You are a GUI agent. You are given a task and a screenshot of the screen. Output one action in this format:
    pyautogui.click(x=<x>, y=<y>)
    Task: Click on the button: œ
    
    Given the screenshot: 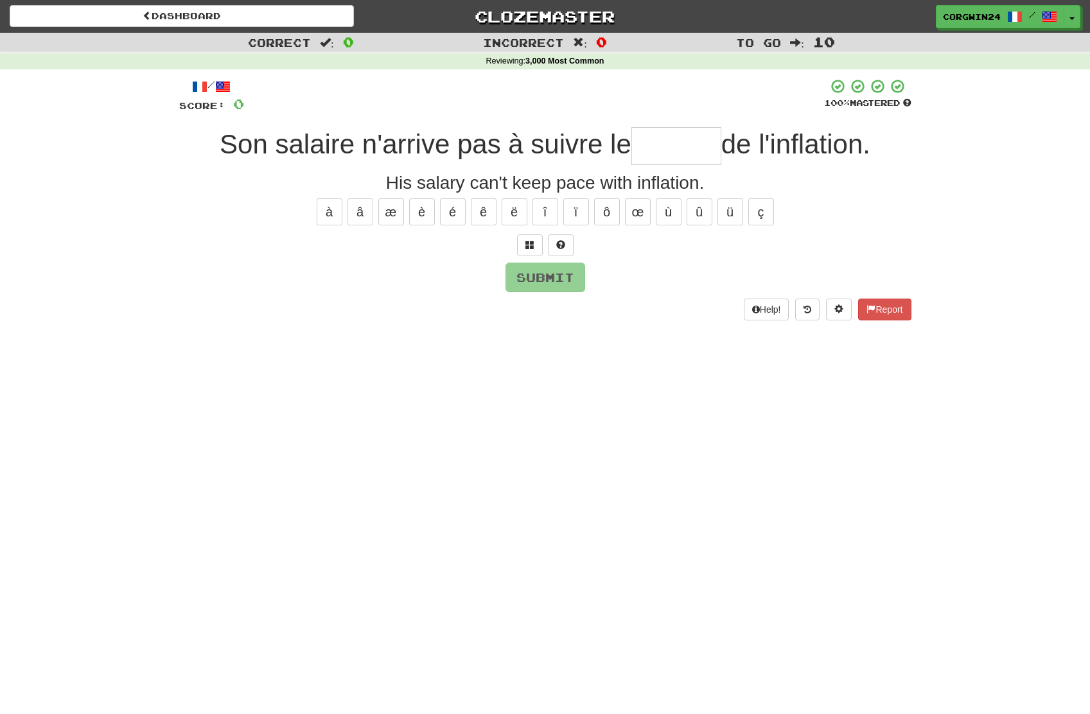 What is the action you would take?
    pyautogui.click(x=638, y=212)
    